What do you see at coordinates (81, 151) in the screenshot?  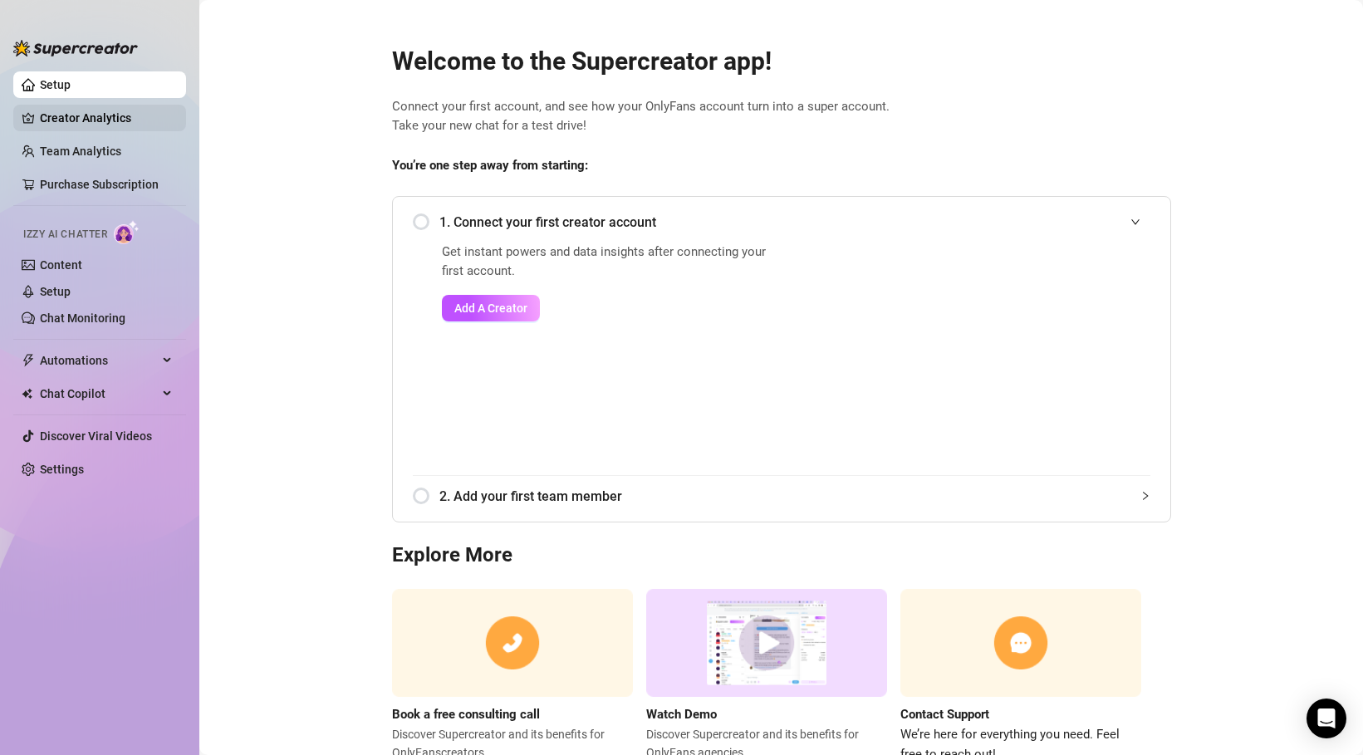 I see `a: Team Analytics` at bounding box center [81, 151].